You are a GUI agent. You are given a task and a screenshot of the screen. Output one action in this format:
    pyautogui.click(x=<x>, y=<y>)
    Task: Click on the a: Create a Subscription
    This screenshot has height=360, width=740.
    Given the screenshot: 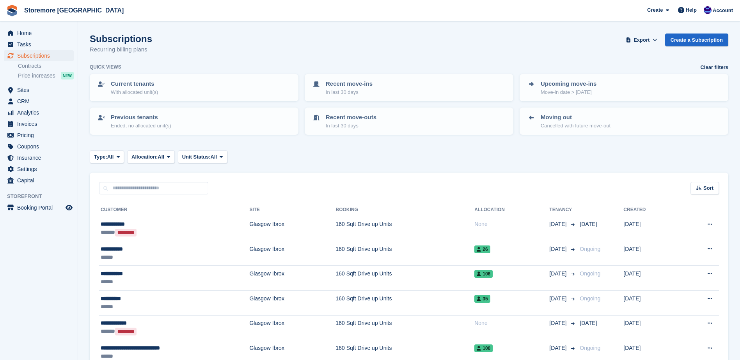 What is the action you would take?
    pyautogui.click(x=697, y=40)
    